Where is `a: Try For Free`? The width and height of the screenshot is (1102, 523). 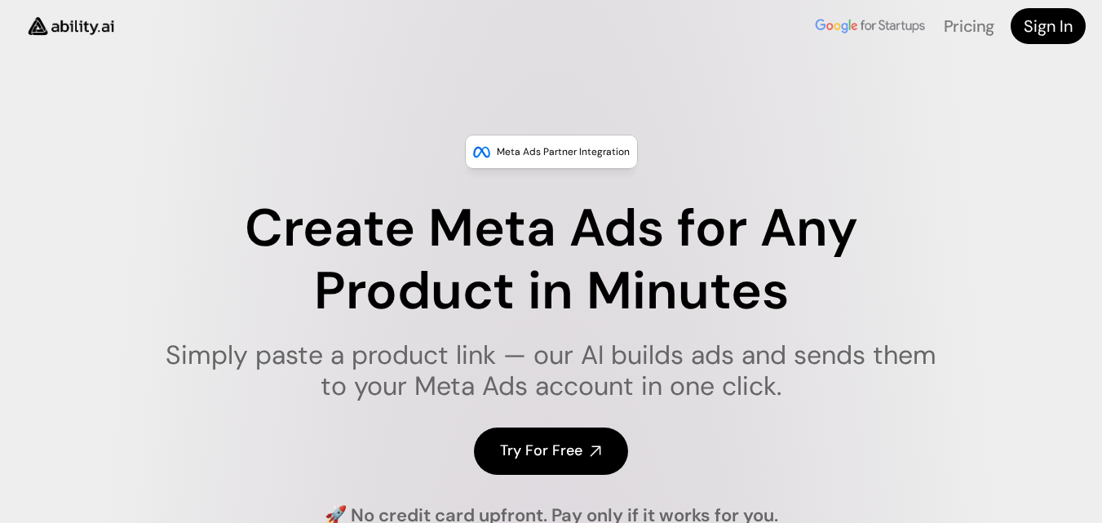 a: Try For Free is located at coordinates (551, 450).